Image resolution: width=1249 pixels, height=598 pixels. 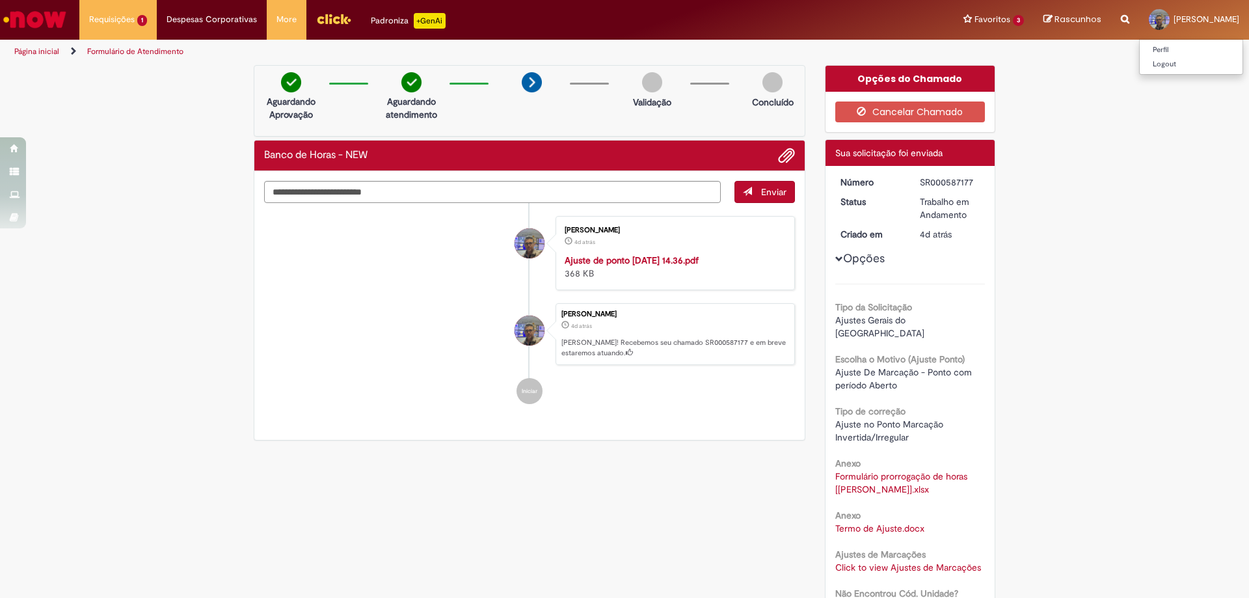 What do you see at coordinates (879, 528) in the screenshot?
I see `a: Download de Termo de Ajuste.docx` at bounding box center [879, 528].